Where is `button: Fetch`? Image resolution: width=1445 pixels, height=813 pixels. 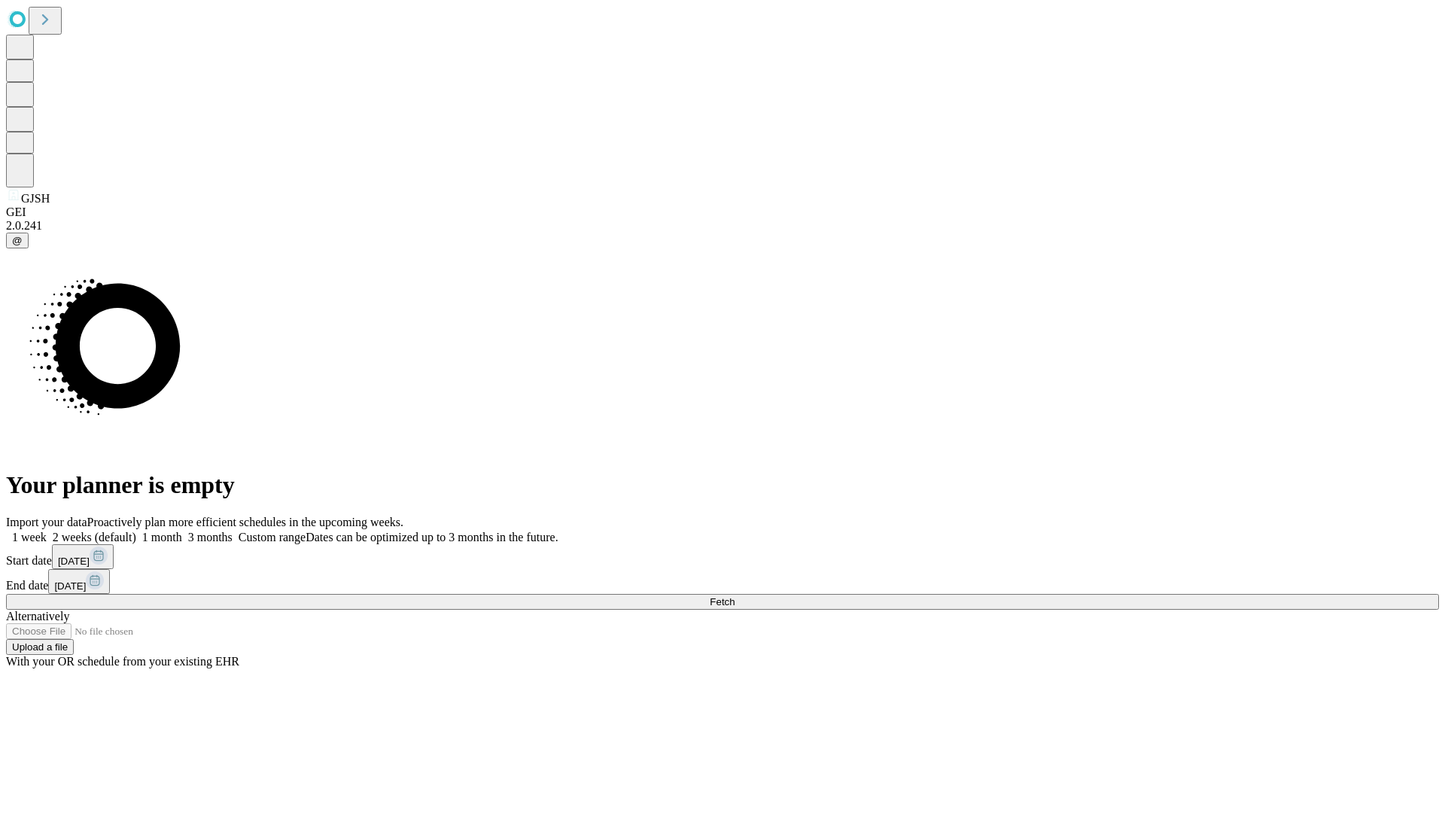 button: Fetch is located at coordinates (722, 601).